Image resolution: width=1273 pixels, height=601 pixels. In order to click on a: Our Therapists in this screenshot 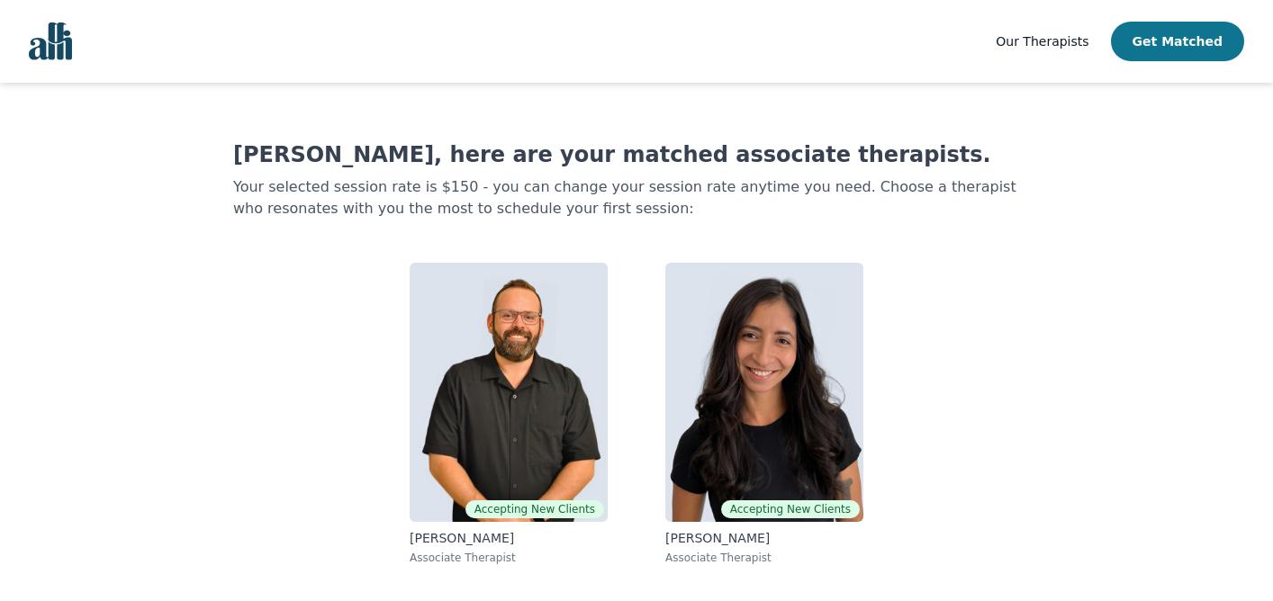, I will do `click(1041, 41)`.